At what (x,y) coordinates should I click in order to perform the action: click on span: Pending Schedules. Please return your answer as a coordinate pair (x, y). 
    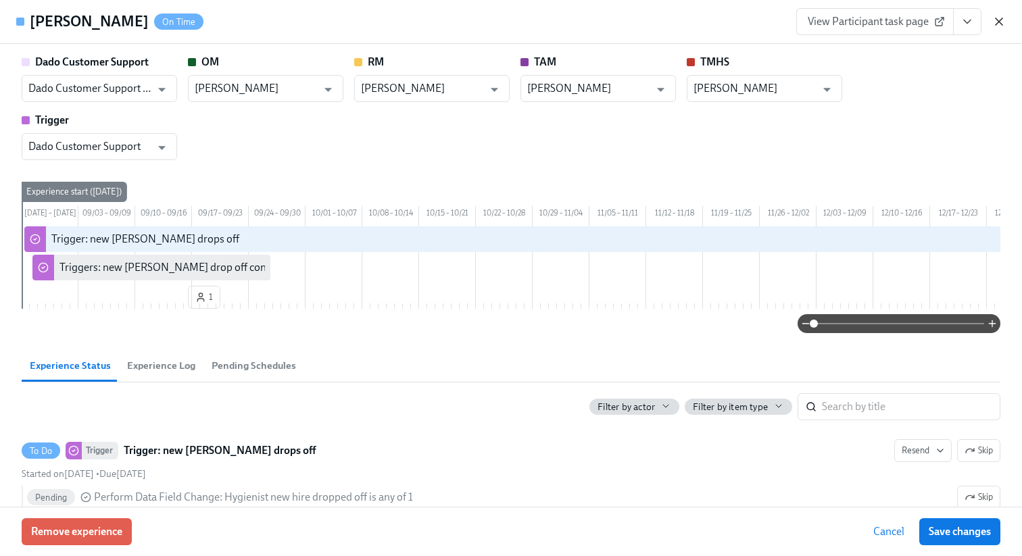
    Looking at the image, I should click on (254, 366).